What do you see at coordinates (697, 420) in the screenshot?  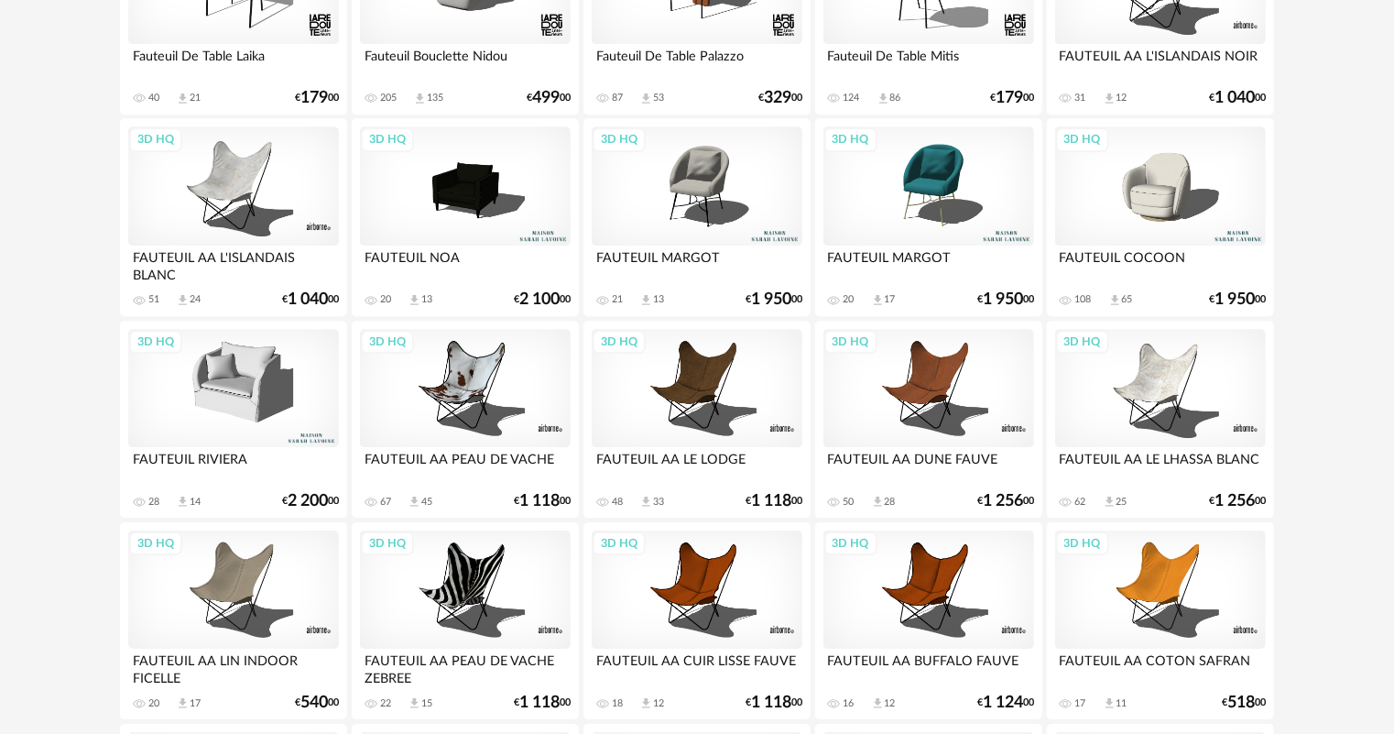 I see `a: 3D HQ FAUTEUIL AA LE LODGE 48 Download icon 33 €1 11800` at bounding box center [697, 420].